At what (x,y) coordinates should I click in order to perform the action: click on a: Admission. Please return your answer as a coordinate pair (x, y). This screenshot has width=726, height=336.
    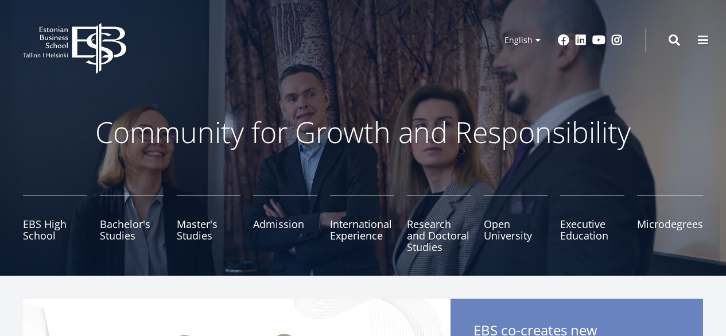
    Looking at the image, I should click on (285, 224).